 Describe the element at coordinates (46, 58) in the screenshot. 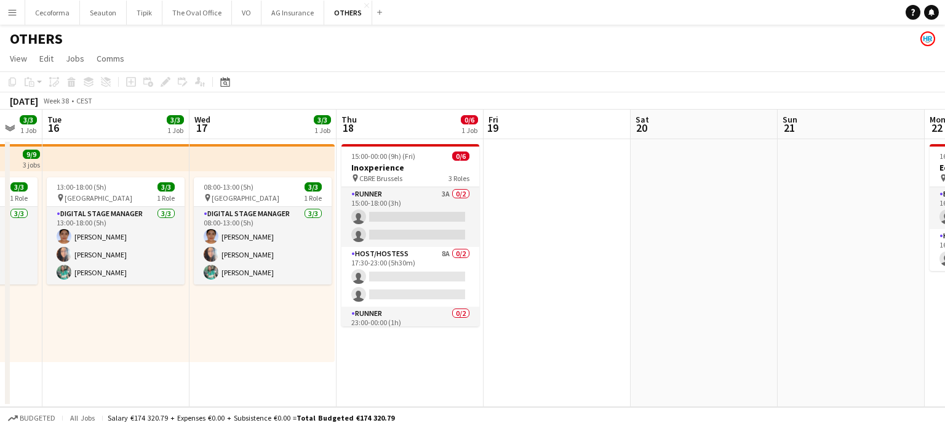

I see `a: Edit` at that location.